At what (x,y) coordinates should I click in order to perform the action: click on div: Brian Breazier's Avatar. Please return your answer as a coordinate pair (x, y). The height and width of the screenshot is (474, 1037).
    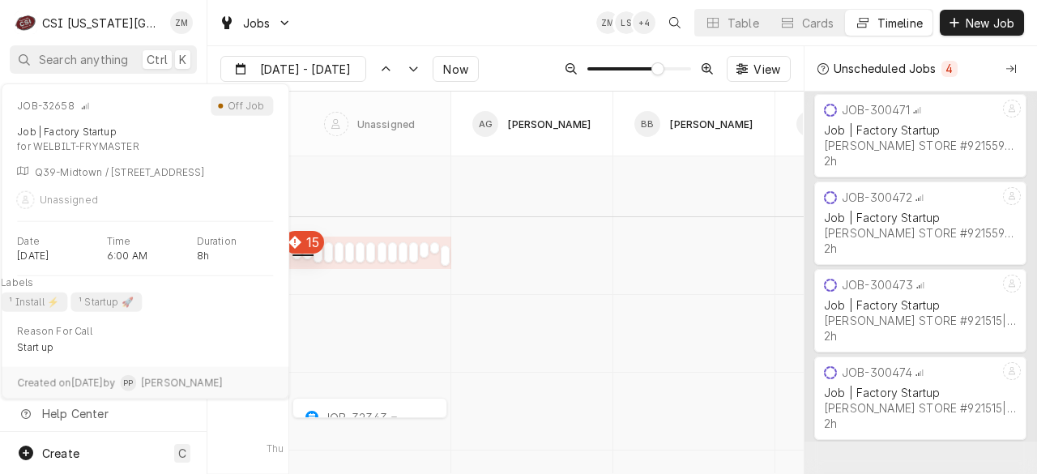
    Looking at the image, I should click on (648, 124).